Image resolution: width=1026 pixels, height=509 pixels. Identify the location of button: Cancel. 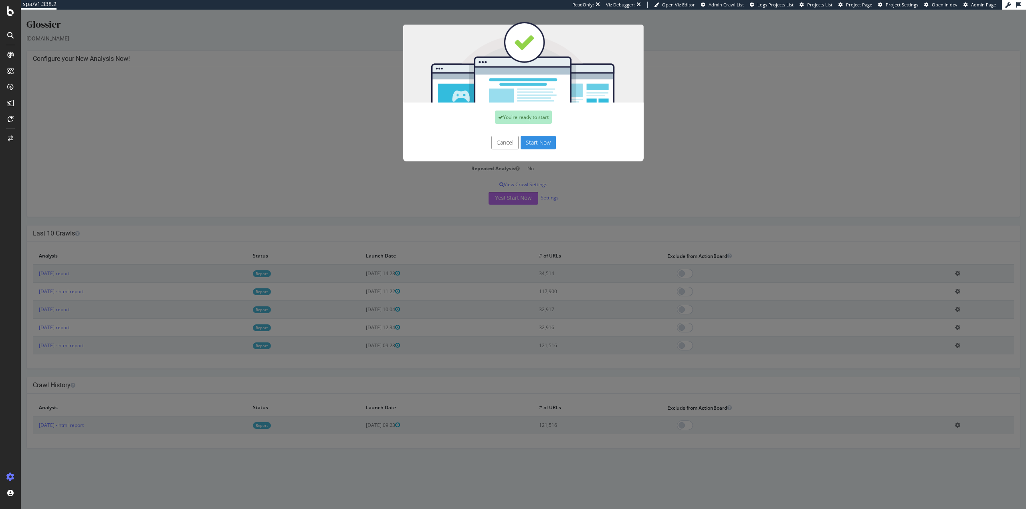
(484, 133).